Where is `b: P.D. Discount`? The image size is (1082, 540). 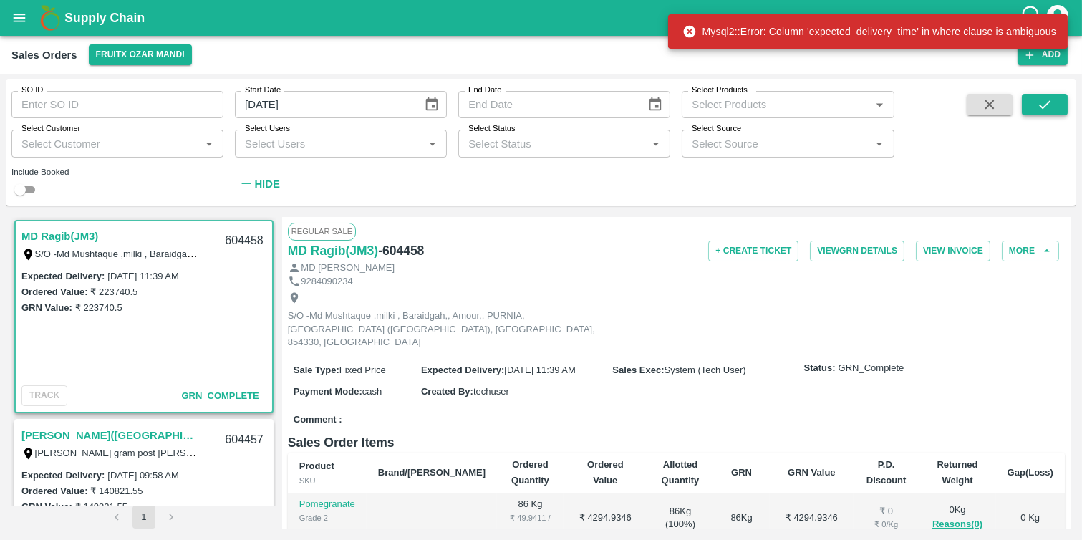
b: P.D. Discount is located at coordinates (887, 472).